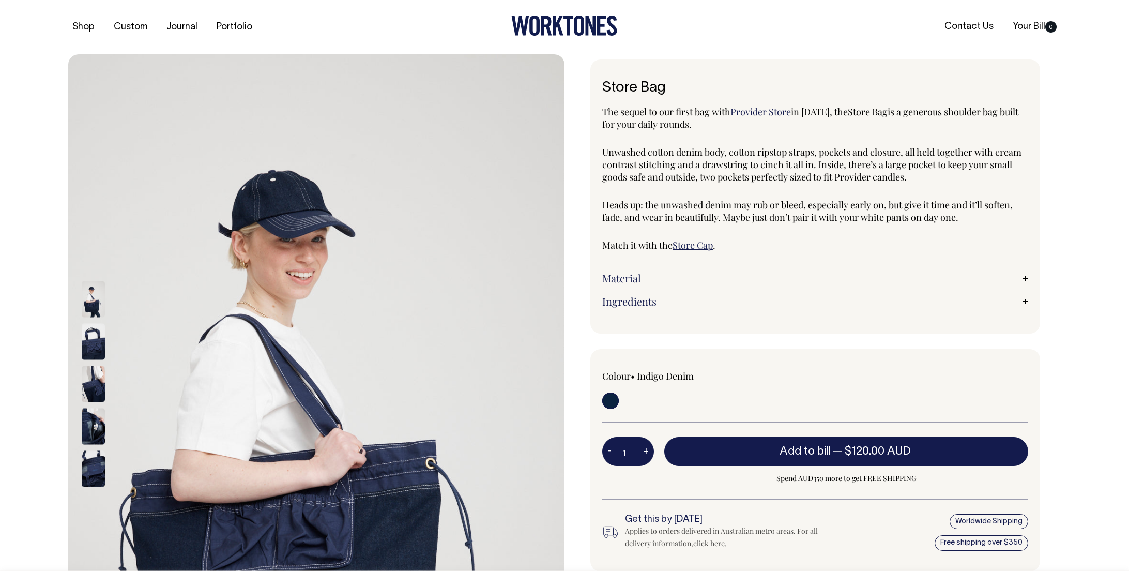 This screenshot has height=571, width=1129. Describe the element at coordinates (1051, 27) in the screenshot. I see `span: 0` at that location.